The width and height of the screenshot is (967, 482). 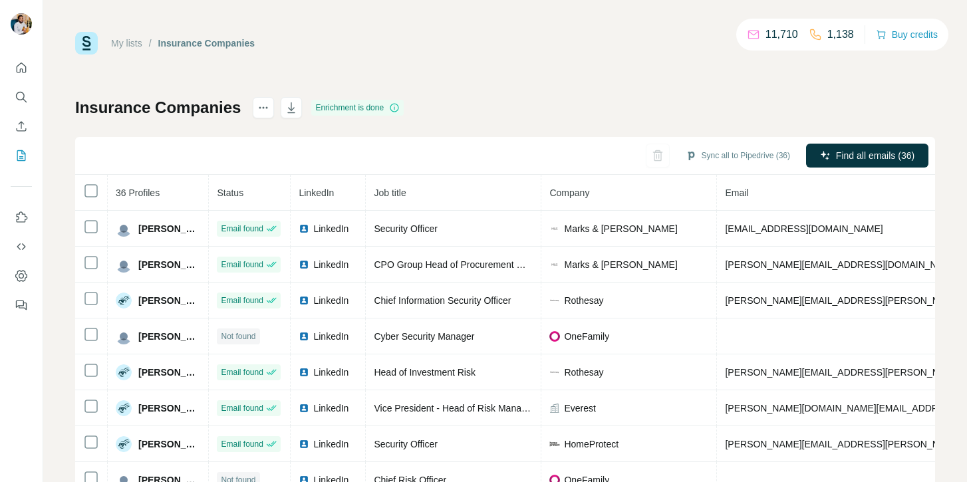 What do you see at coordinates (841, 35) in the screenshot?
I see `p: 1,138` at bounding box center [841, 35].